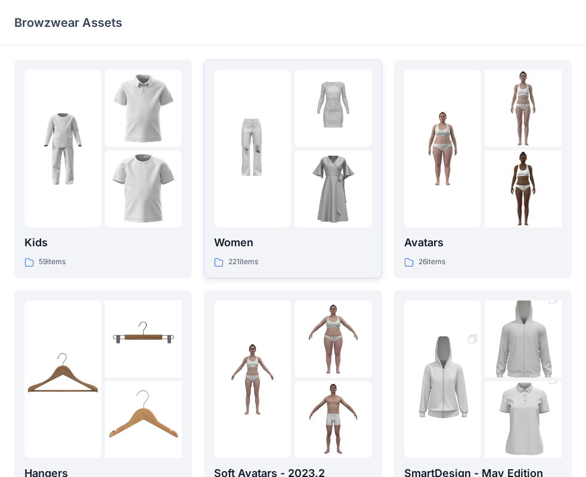 This screenshot has width=586, height=477. Describe the element at coordinates (68, 23) in the screenshot. I see `p: Browzwear Assets` at that location.